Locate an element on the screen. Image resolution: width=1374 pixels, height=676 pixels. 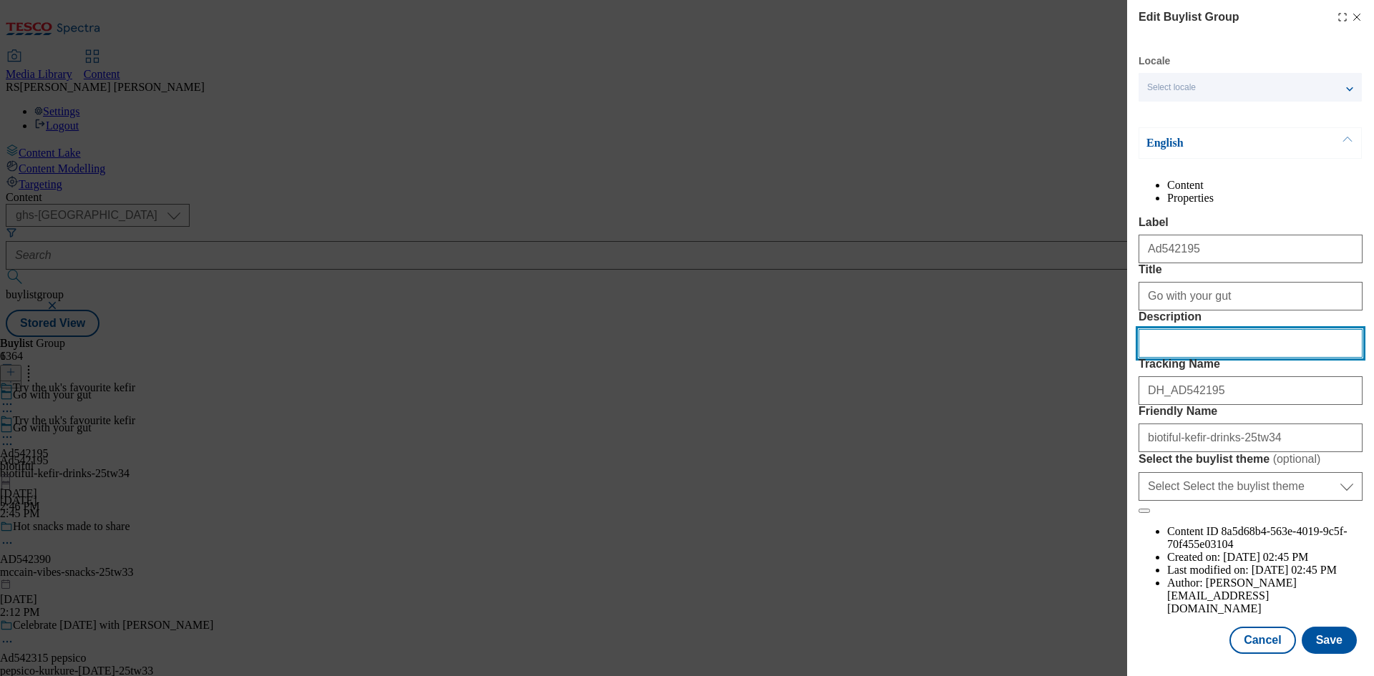
p: English is located at coordinates (1222, 143).